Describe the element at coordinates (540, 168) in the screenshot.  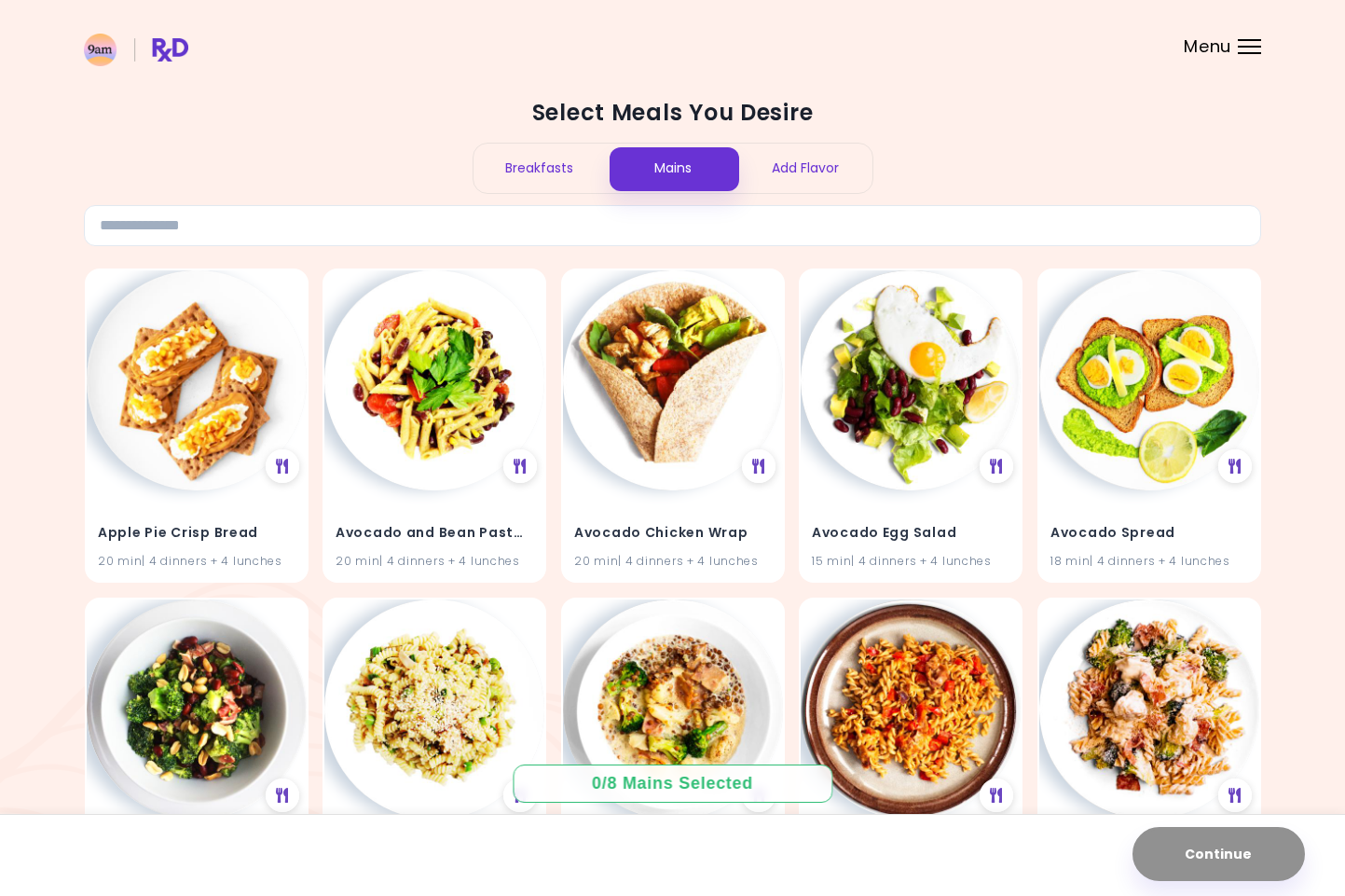
I see `div: Breakfasts` at that location.